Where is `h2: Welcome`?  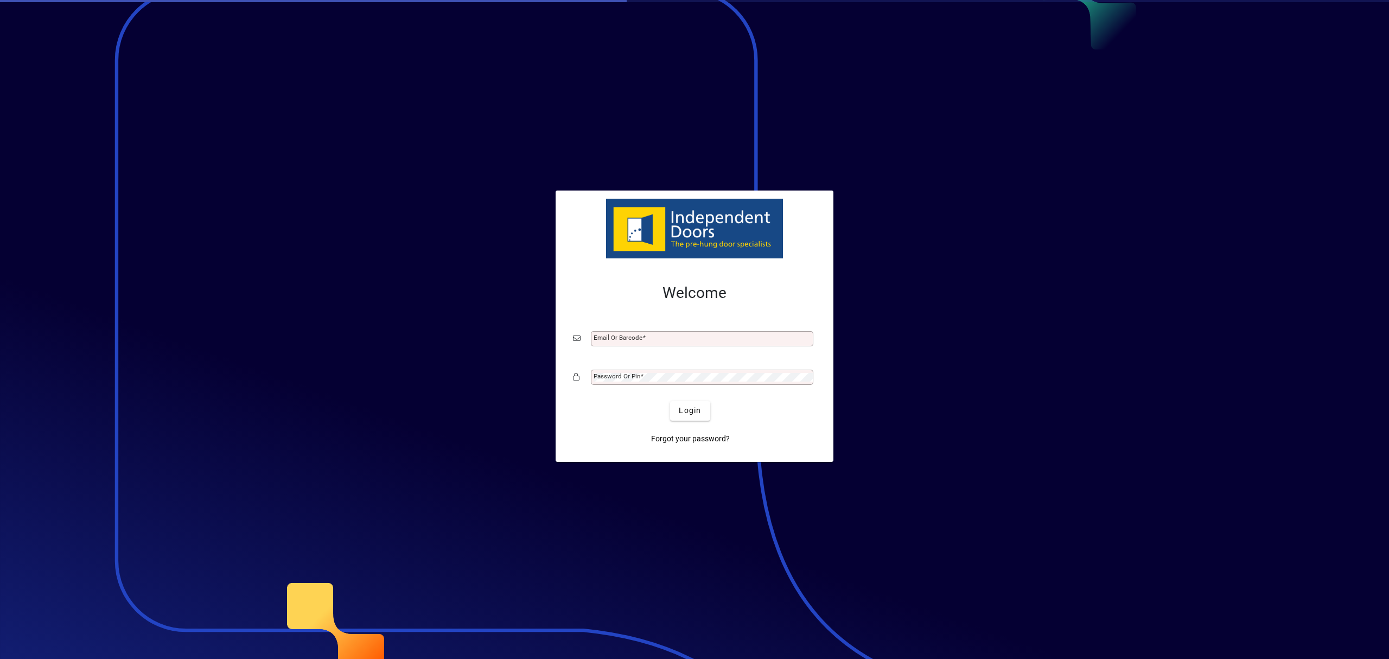
h2: Welcome is located at coordinates (695, 293).